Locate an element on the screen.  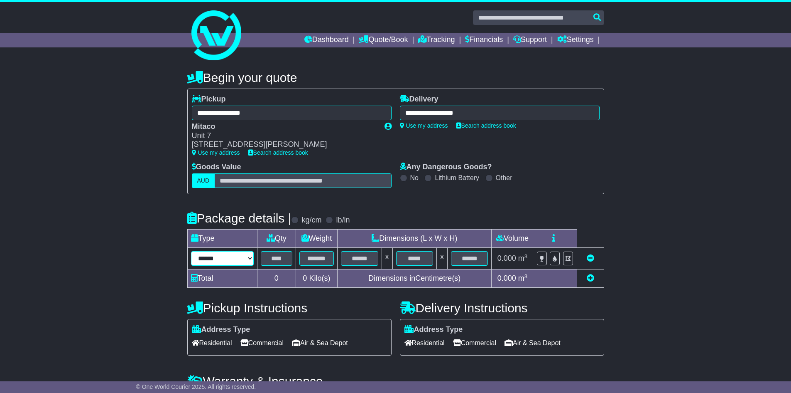
label: Pickup is located at coordinates (209, 99).